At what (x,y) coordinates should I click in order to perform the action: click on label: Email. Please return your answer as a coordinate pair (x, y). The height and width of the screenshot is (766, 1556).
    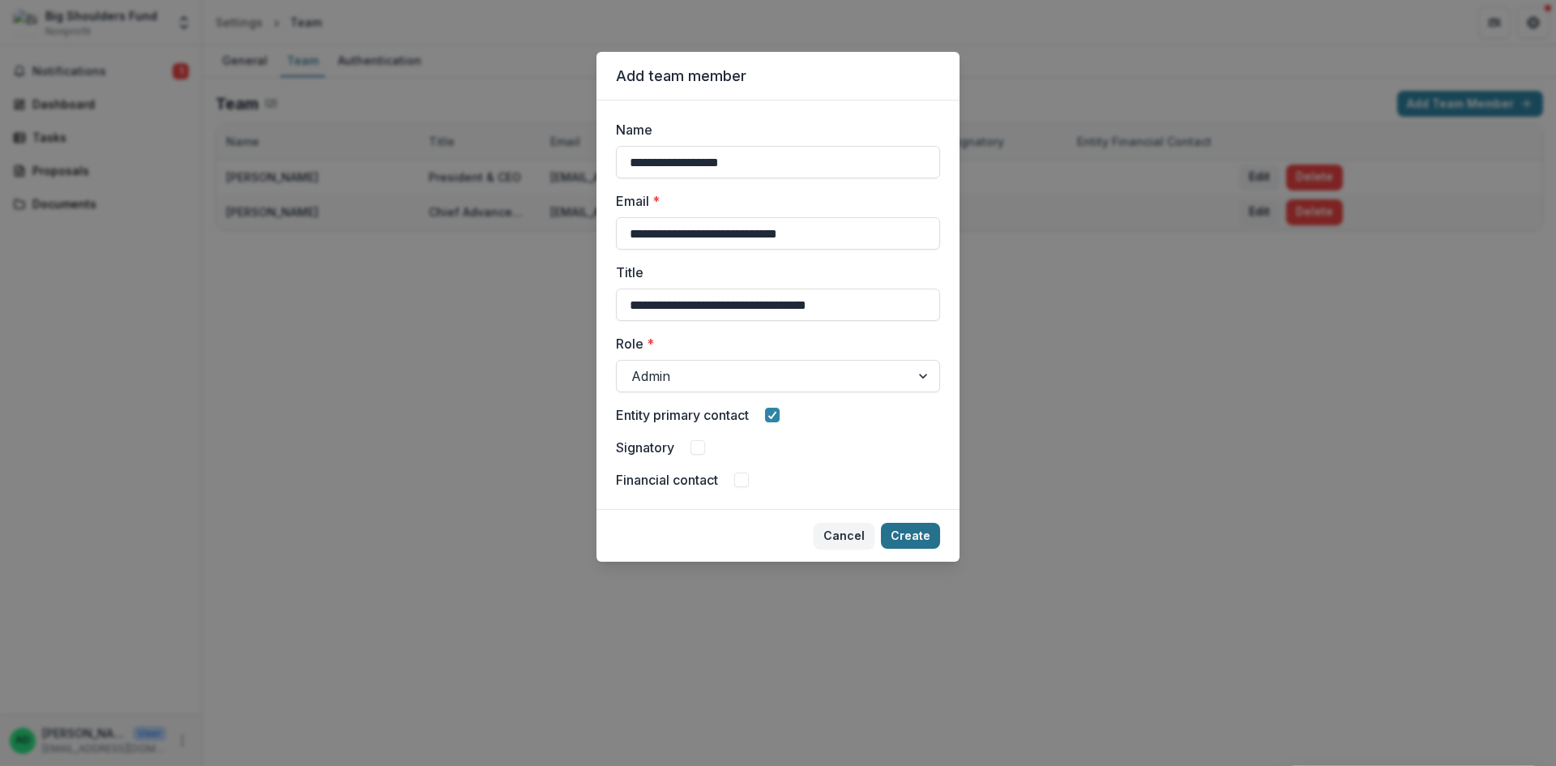
    Looking at the image, I should click on (773, 201).